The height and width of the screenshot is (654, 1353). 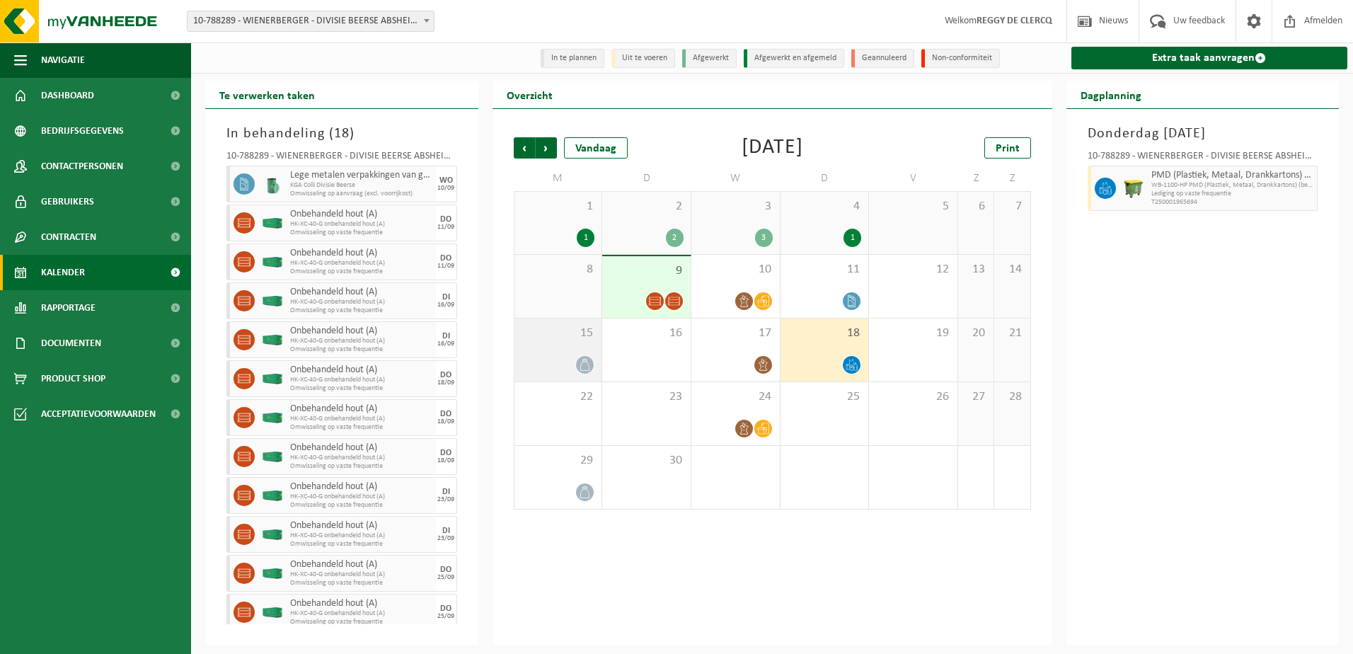 What do you see at coordinates (82, 166) in the screenshot?
I see `span: Contactpersonen` at bounding box center [82, 166].